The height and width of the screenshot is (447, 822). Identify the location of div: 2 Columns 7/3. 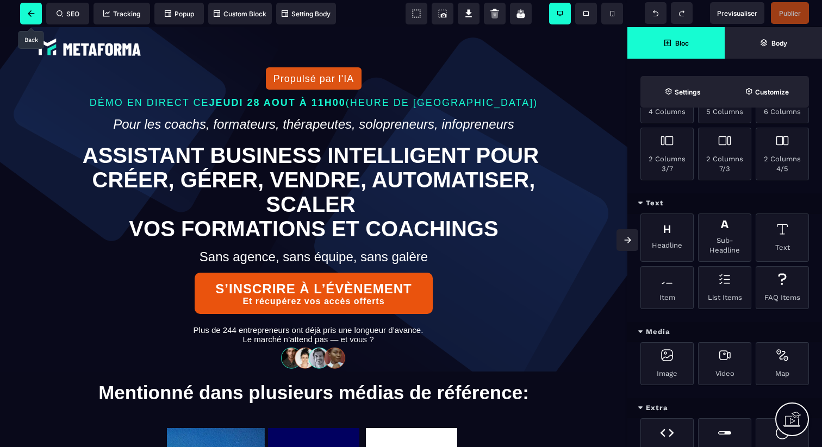
(724, 154).